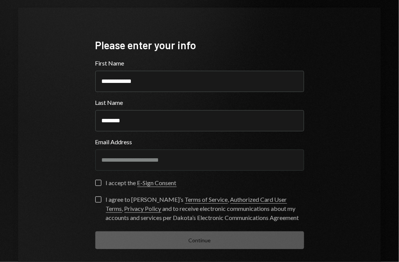  What do you see at coordinates (196, 204) in the screenshot?
I see `a: Authorized Card User Terms` at bounding box center [196, 204].